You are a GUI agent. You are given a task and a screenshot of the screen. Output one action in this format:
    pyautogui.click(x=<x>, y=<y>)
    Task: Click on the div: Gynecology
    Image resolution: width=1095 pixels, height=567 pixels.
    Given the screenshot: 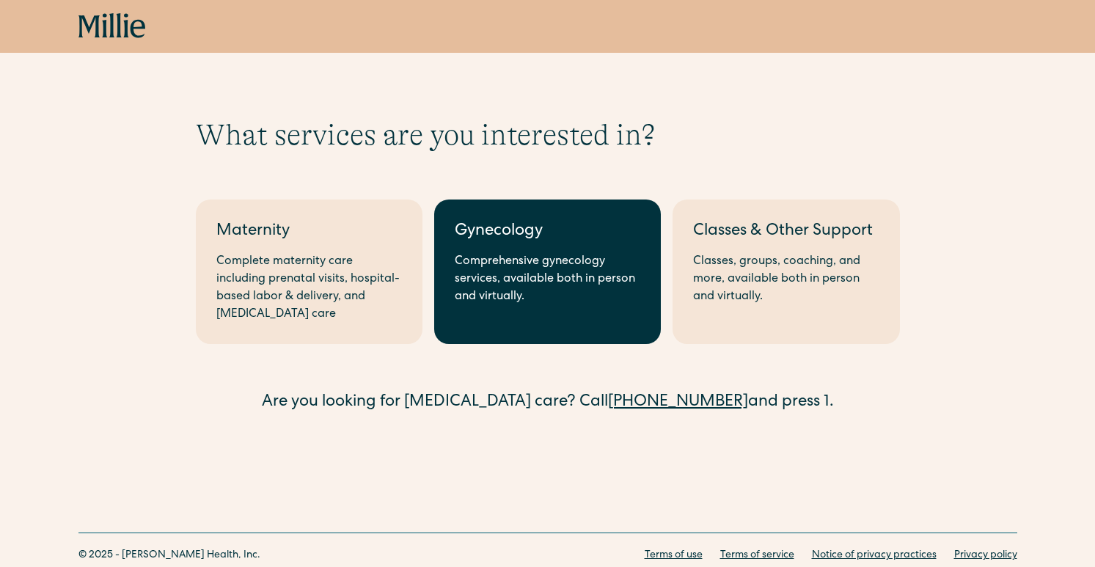 What is the action you would take?
    pyautogui.click(x=547, y=232)
    